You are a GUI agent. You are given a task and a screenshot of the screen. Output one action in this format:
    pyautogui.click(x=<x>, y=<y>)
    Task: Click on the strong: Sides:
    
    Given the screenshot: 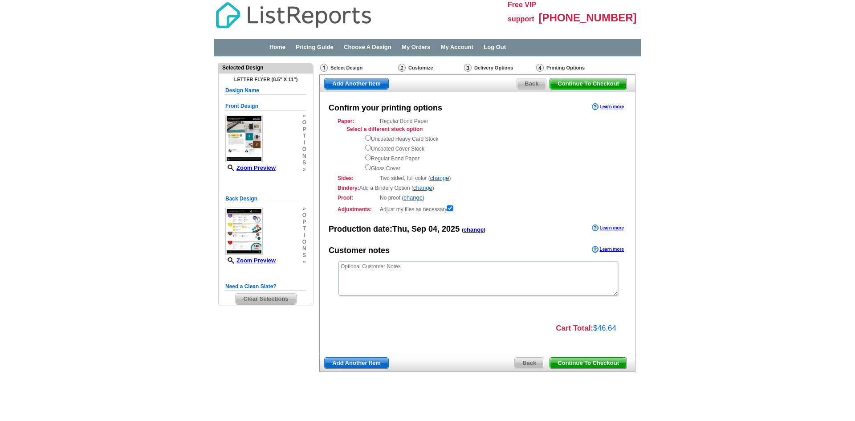 What is the action you would take?
    pyautogui.click(x=357, y=178)
    